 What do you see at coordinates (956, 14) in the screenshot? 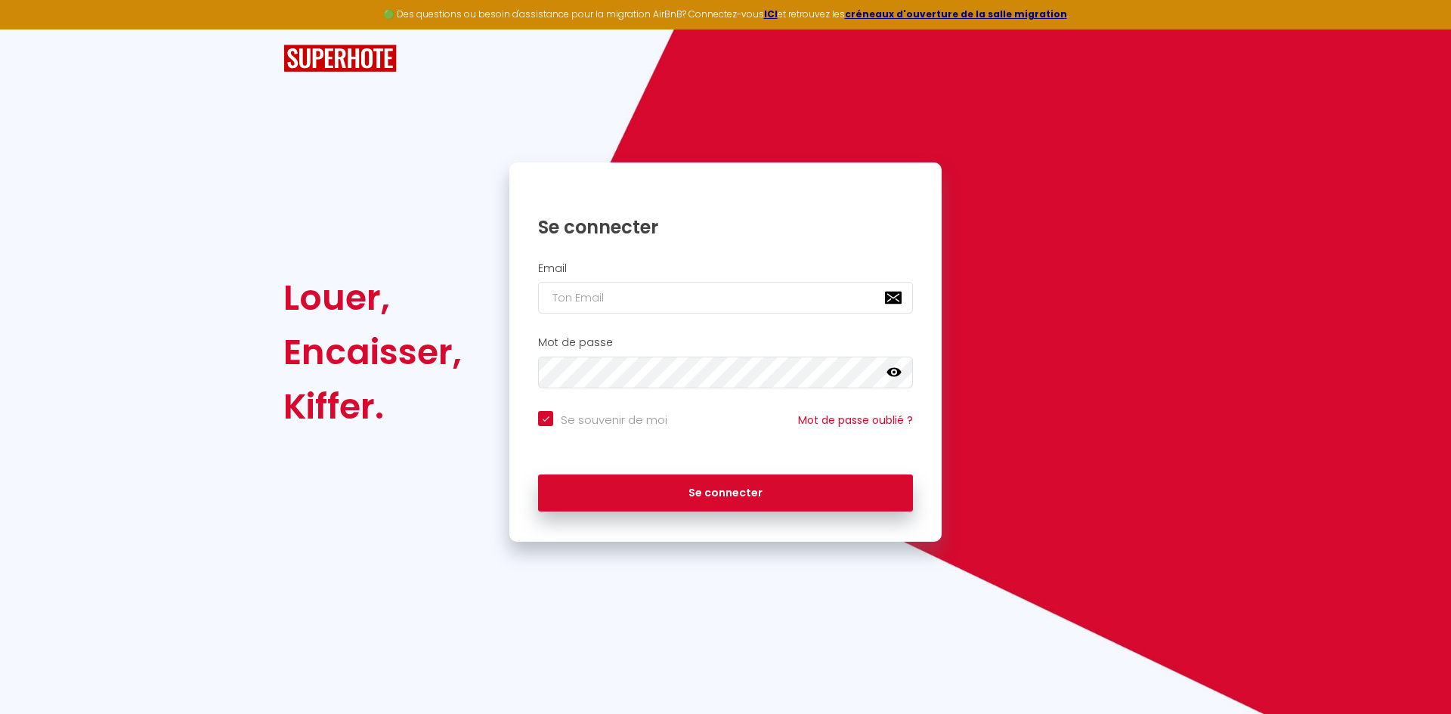
I see `a: créneaux d'ouverture de la salle migration` at bounding box center [956, 14].